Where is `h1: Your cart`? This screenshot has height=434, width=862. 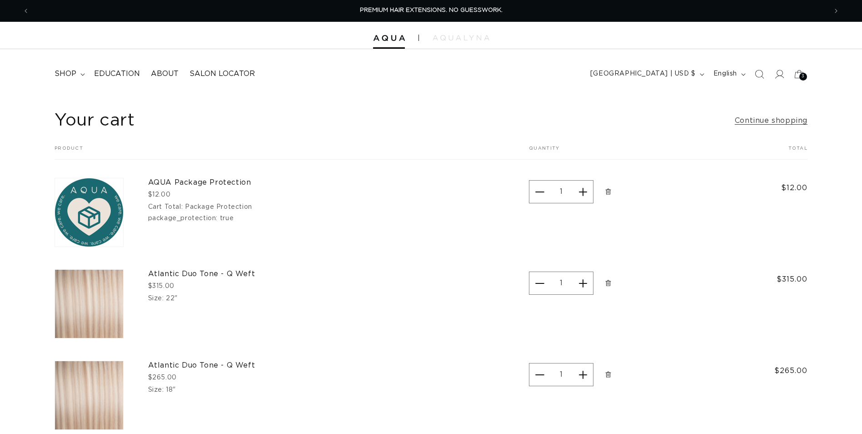 h1: Your cart is located at coordinates (95, 120).